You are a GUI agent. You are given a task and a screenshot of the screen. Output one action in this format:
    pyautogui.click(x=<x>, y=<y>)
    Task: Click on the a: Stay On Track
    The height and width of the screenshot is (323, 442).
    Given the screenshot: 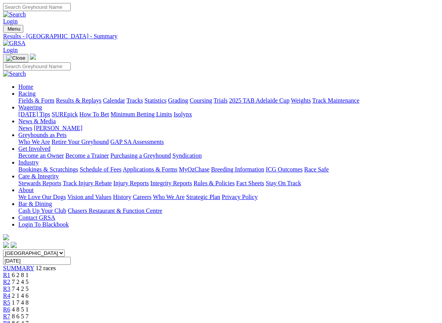 What is the action you would take?
    pyautogui.click(x=284, y=183)
    